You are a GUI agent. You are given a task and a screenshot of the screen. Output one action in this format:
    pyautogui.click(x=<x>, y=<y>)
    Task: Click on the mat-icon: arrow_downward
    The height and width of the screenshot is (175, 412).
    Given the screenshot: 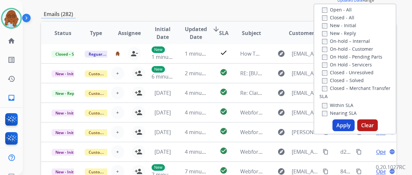 What is the action you would take?
    pyautogui.click(x=216, y=29)
    